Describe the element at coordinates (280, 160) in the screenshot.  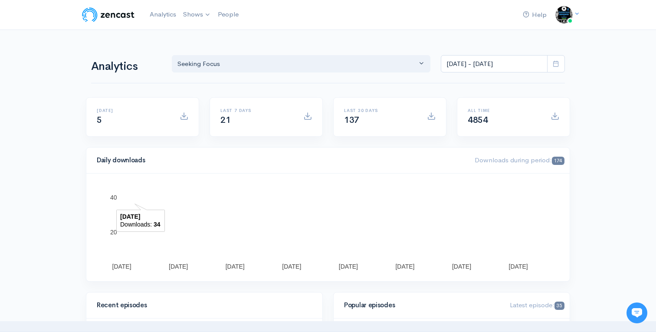
I see `h4: Daily downloads` at that location.